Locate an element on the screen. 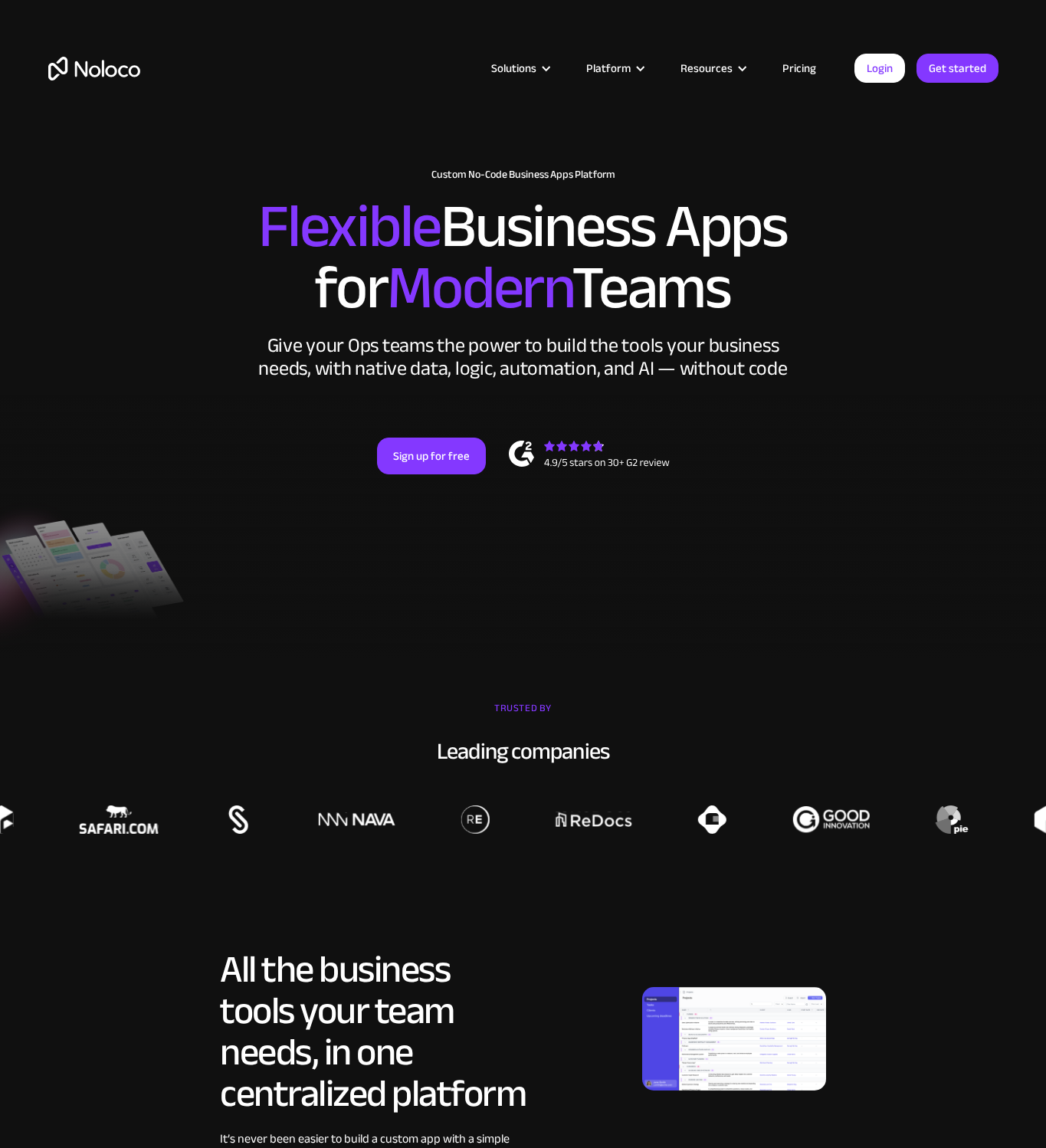 This screenshot has width=1046, height=1148. a: home is located at coordinates (95, 68).